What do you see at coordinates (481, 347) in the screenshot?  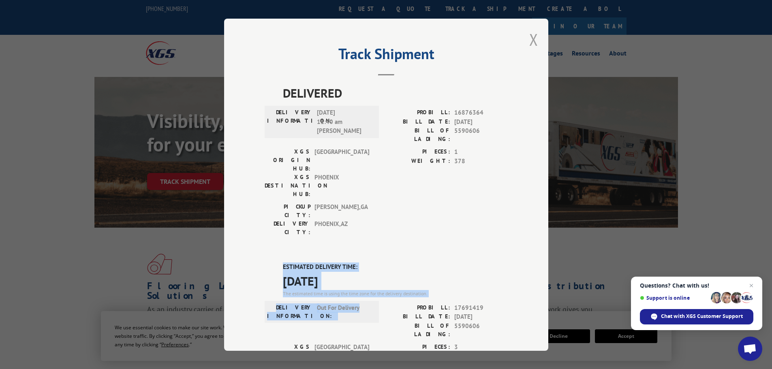 I see `span: 3` at bounding box center [481, 347].